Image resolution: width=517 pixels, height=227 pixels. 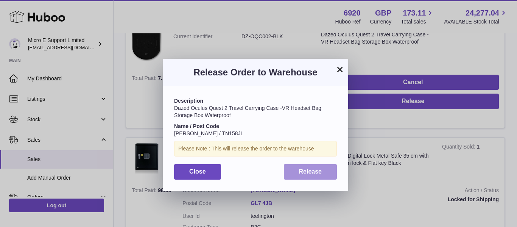 What do you see at coordinates (189, 101) in the screenshot?
I see `strong: Description` at bounding box center [189, 101].